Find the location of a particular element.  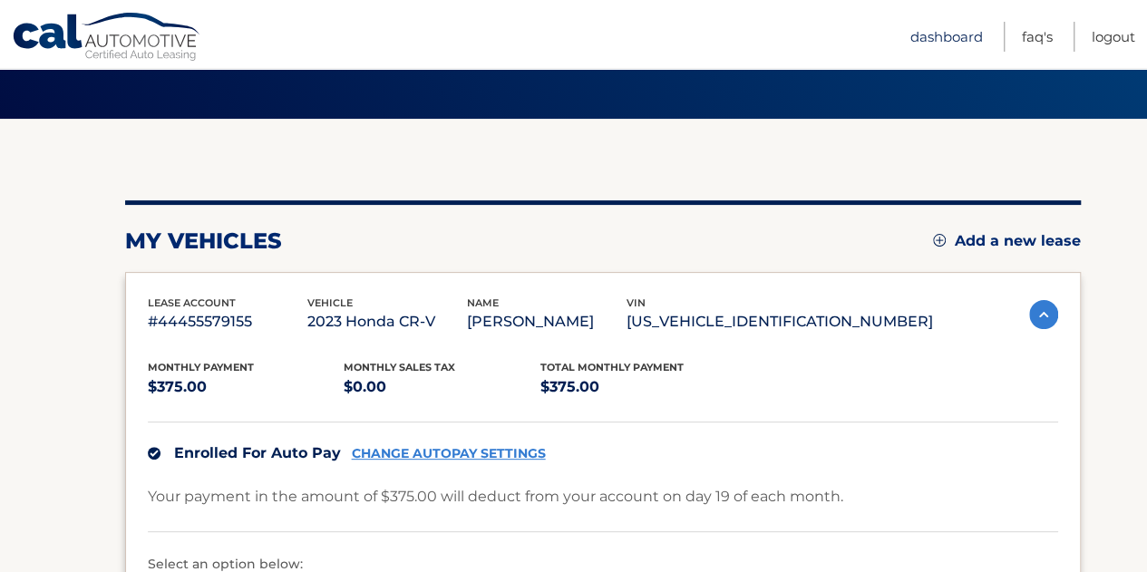

img: check.svg is located at coordinates (154, 453).